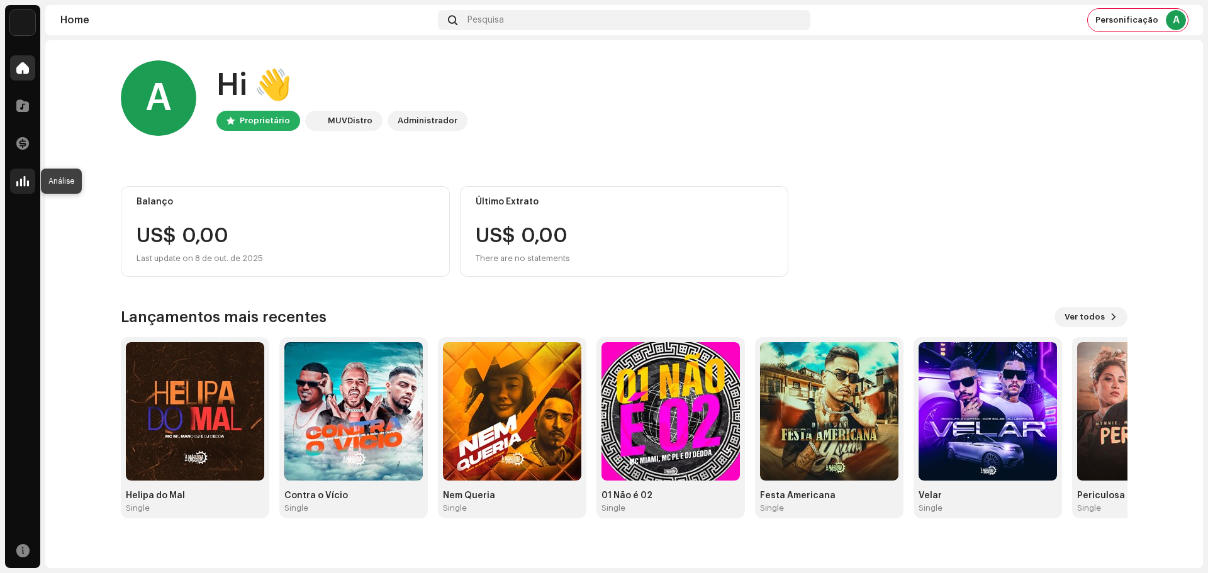  I want to click on re-o-card-value: Último Extrato, so click(624, 231).